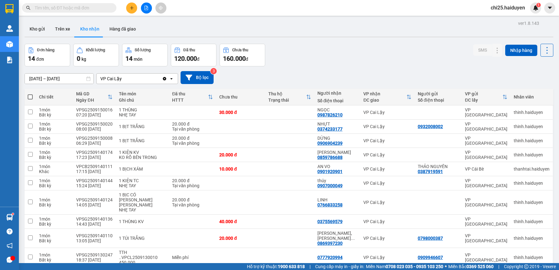 This screenshot has width=559, height=270. What do you see at coordinates (431, 127) in the screenshot?
I see `div: 0932008002` at bounding box center [431, 127].